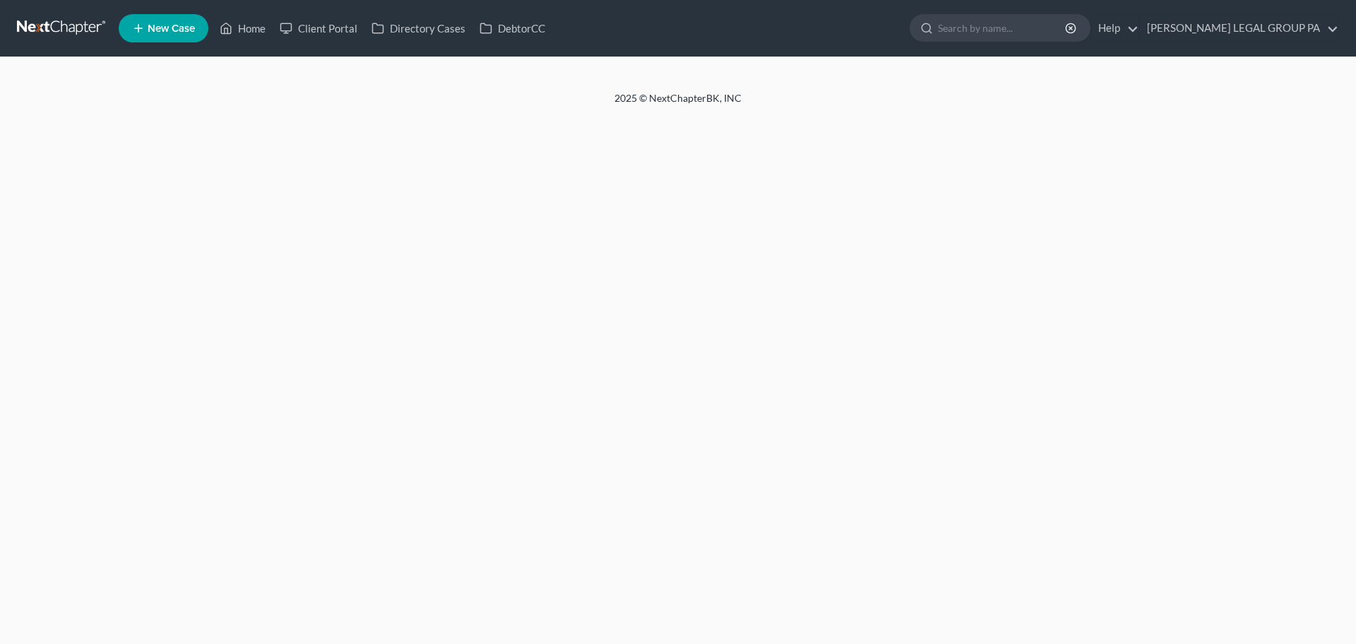 The image size is (1356, 644). Describe the element at coordinates (242, 28) in the screenshot. I see `a: Home` at that location.